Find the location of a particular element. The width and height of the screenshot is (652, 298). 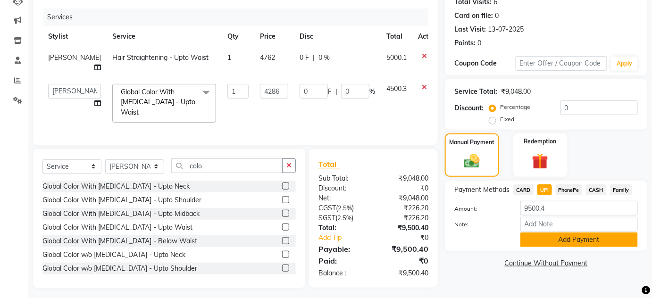

span: 0 F is located at coordinates (304, 58).